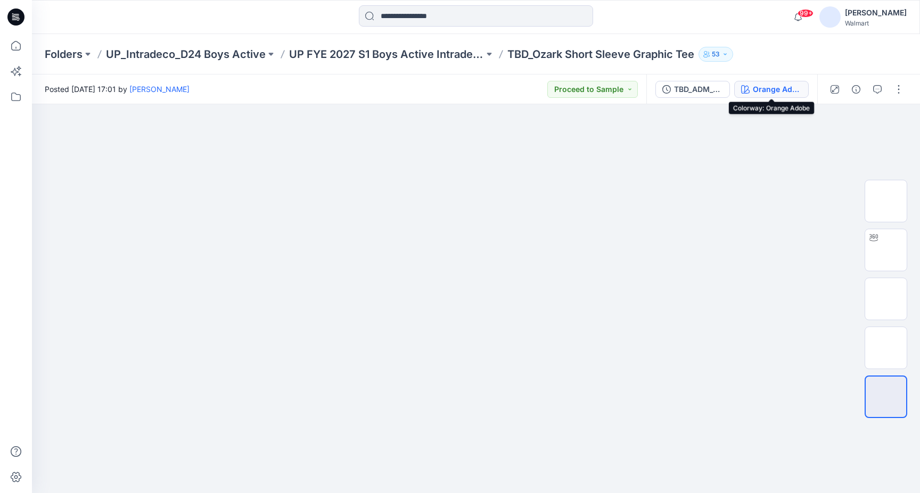 This screenshot has width=920, height=493. What do you see at coordinates (386, 54) in the screenshot?
I see `a: UP FYE 2027 S1 Boys Active Intradeco` at bounding box center [386, 54].